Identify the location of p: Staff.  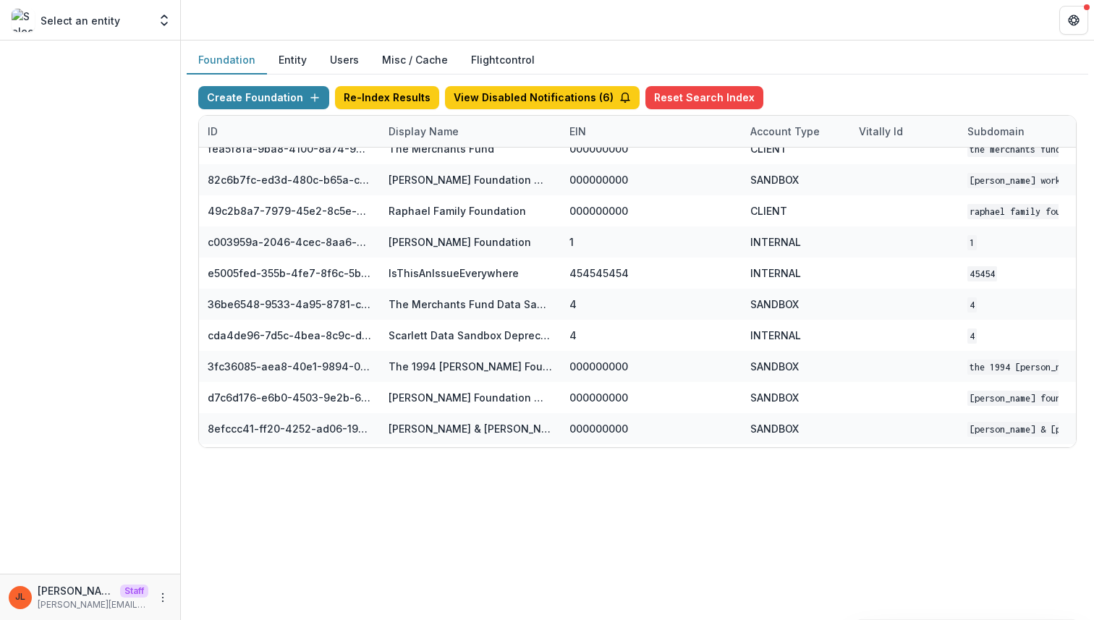
(134, 591).